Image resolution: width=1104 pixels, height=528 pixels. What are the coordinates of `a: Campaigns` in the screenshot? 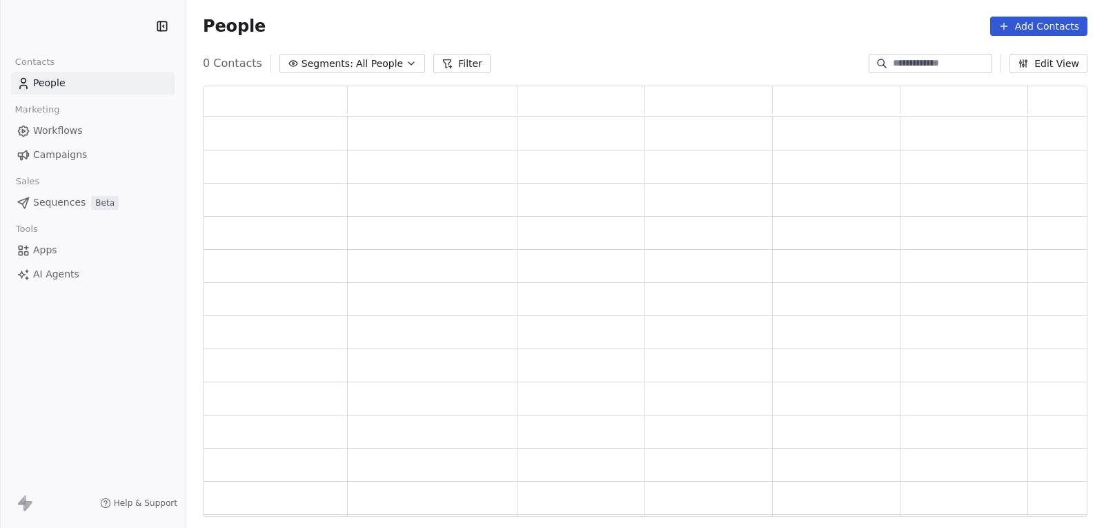 It's located at (92, 155).